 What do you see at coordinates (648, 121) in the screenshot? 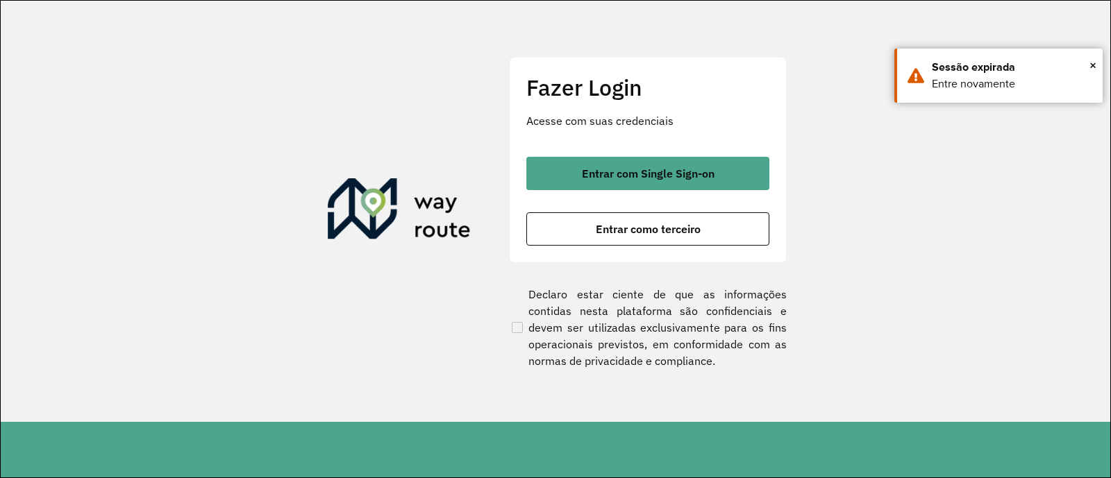
I see `p: Acesse com suas credenciais` at bounding box center [648, 121].